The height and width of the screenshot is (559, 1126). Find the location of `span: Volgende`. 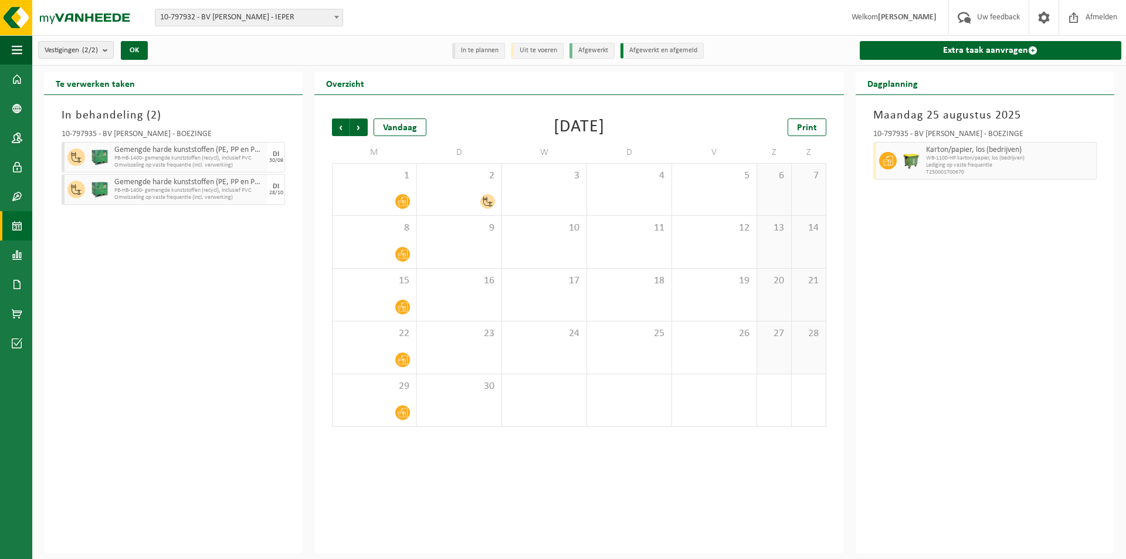

span: Volgende is located at coordinates (359, 127).